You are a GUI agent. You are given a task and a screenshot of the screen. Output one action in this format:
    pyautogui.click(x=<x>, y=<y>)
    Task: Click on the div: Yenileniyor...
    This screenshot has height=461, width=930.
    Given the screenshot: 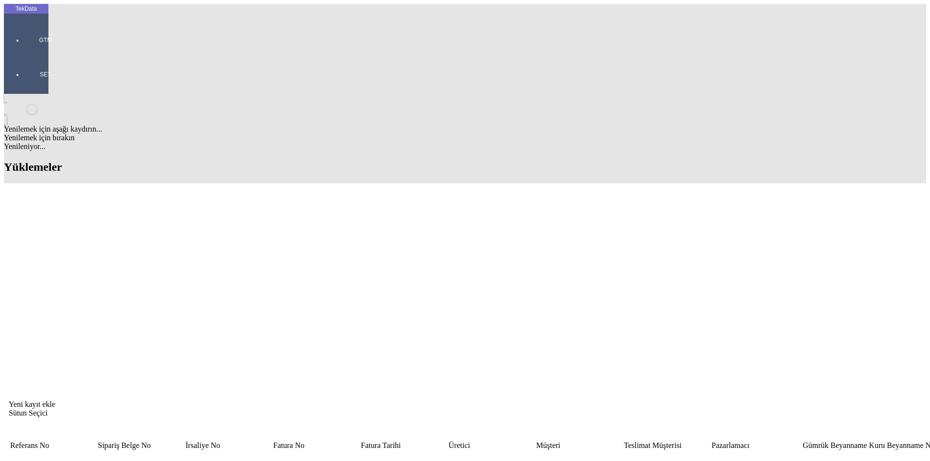 What is the action you would take?
    pyautogui.click(x=465, y=147)
    